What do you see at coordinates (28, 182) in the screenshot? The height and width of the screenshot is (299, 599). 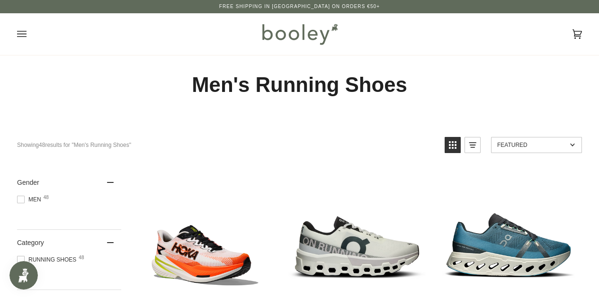 I see `span: Gender` at bounding box center [28, 182].